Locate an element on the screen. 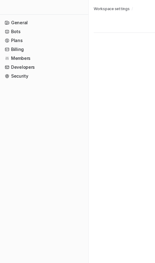 This screenshot has height=263, width=155. a: Workspace settings is located at coordinates (111, 9).